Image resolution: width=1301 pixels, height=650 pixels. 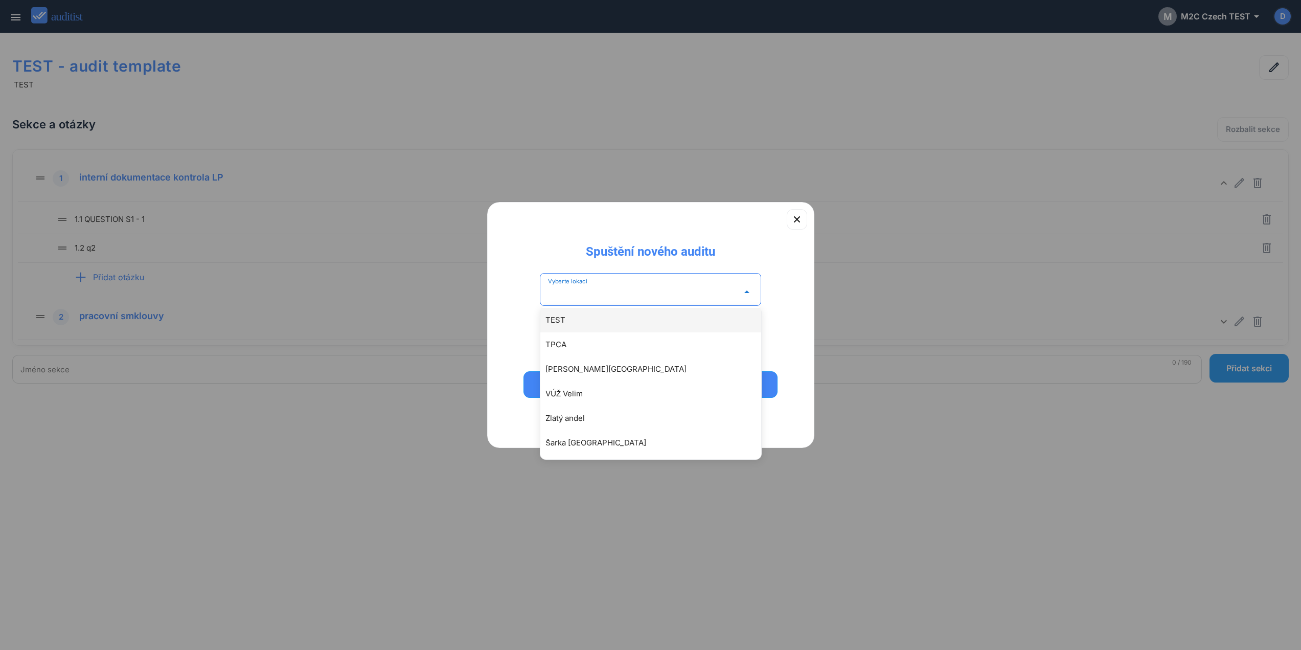 What do you see at coordinates (747, 292) in the screenshot?
I see `i: arrow_drop_down` at bounding box center [747, 292].